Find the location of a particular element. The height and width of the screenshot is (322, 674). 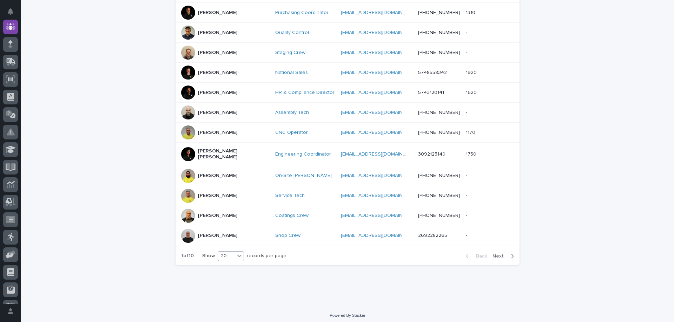

a: Staging Crew is located at coordinates (290, 53).